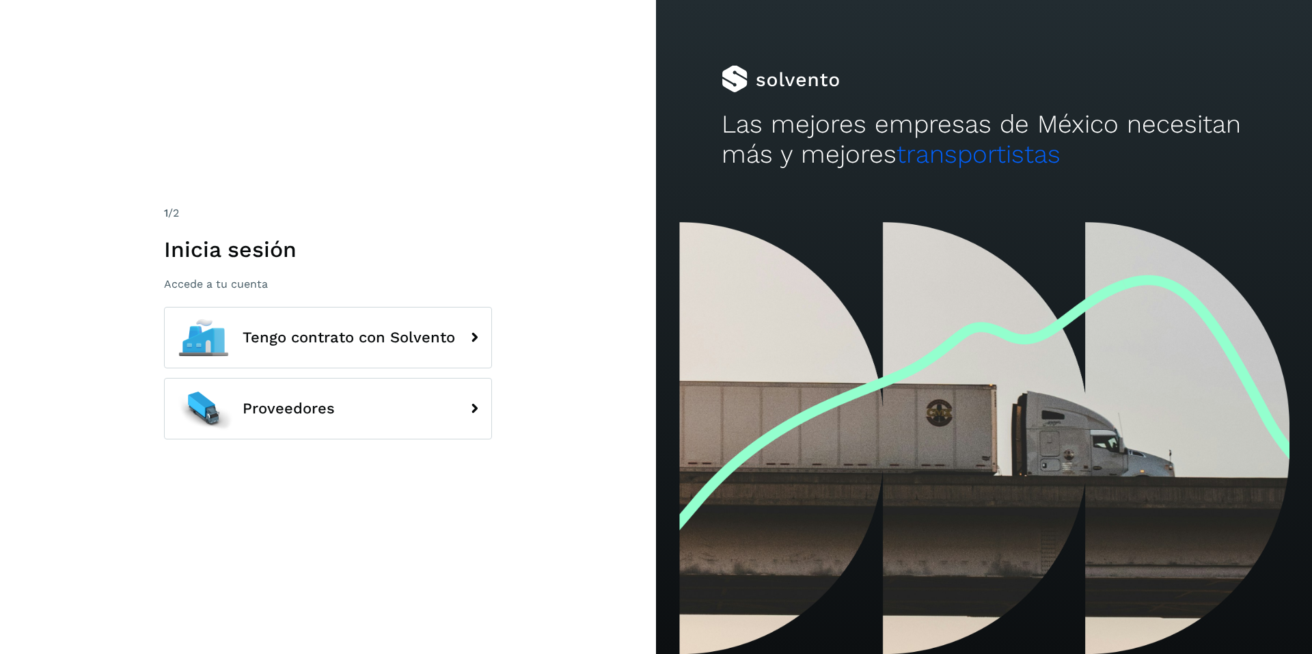  What do you see at coordinates (979, 154) in the screenshot?
I see `span: transportistas` at bounding box center [979, 154].